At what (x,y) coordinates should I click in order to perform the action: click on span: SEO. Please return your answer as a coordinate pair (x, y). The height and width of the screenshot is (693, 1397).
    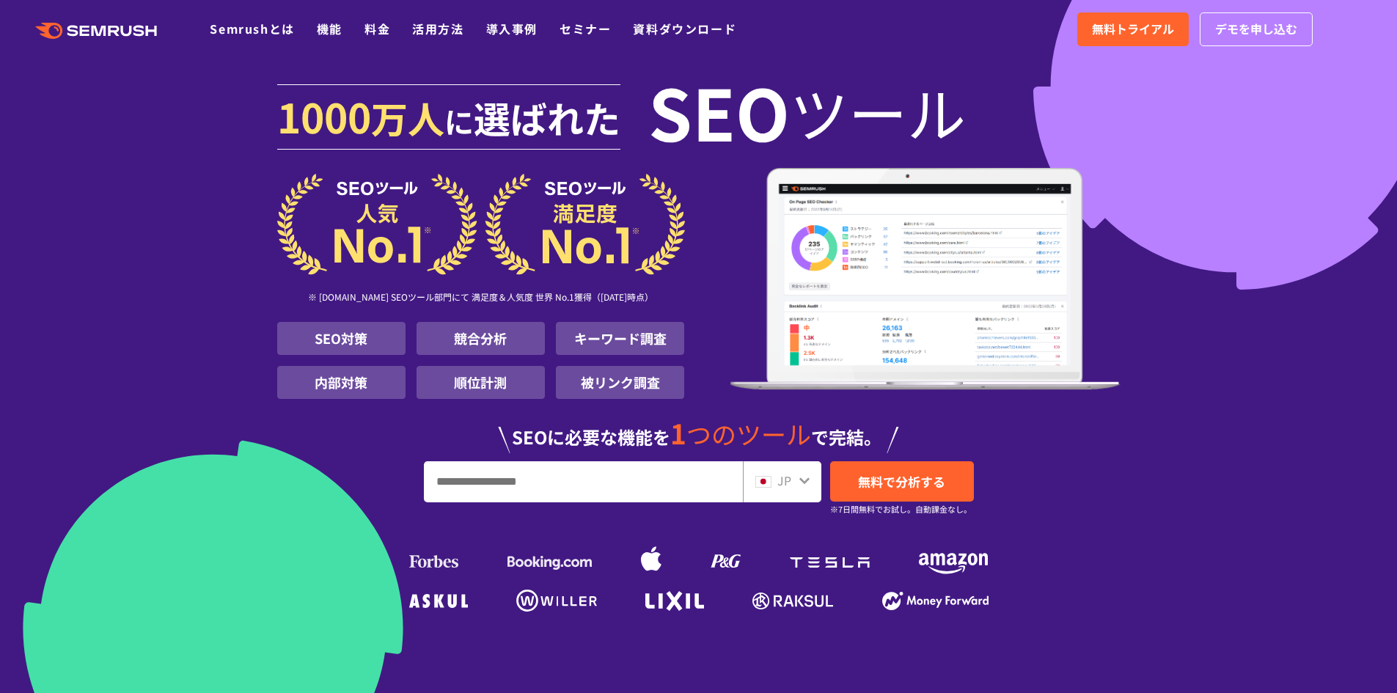
    Looking at the image, I should click on (719, 111).